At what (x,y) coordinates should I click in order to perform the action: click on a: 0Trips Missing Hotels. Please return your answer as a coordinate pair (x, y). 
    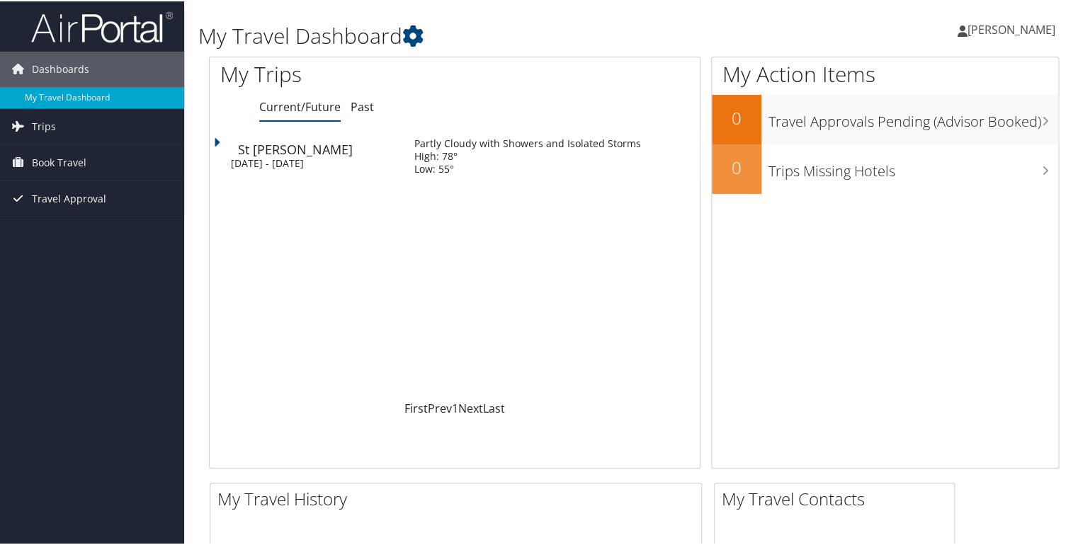
    Looking at the image, I should click on (885, 168).